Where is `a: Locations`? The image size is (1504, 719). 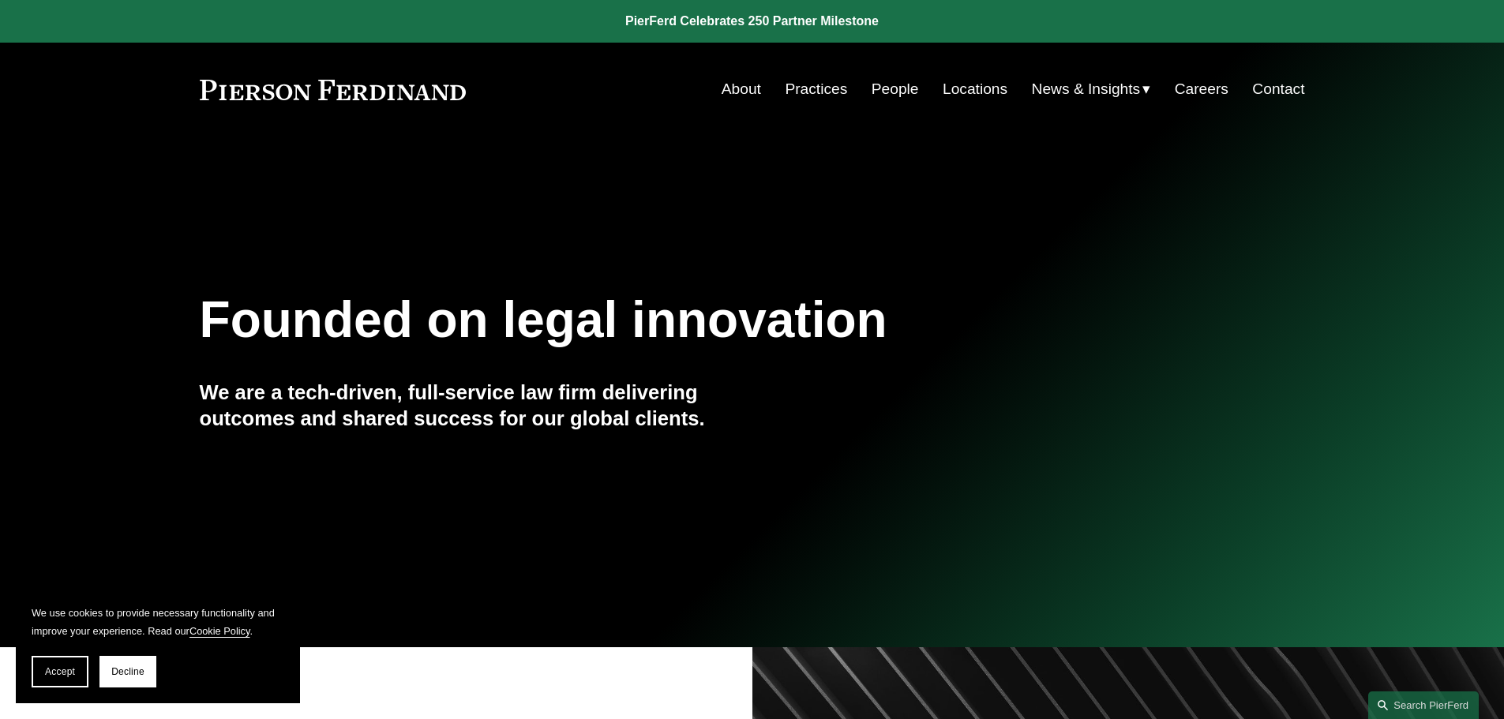
a: Locations is located at coordinates (975, 89).